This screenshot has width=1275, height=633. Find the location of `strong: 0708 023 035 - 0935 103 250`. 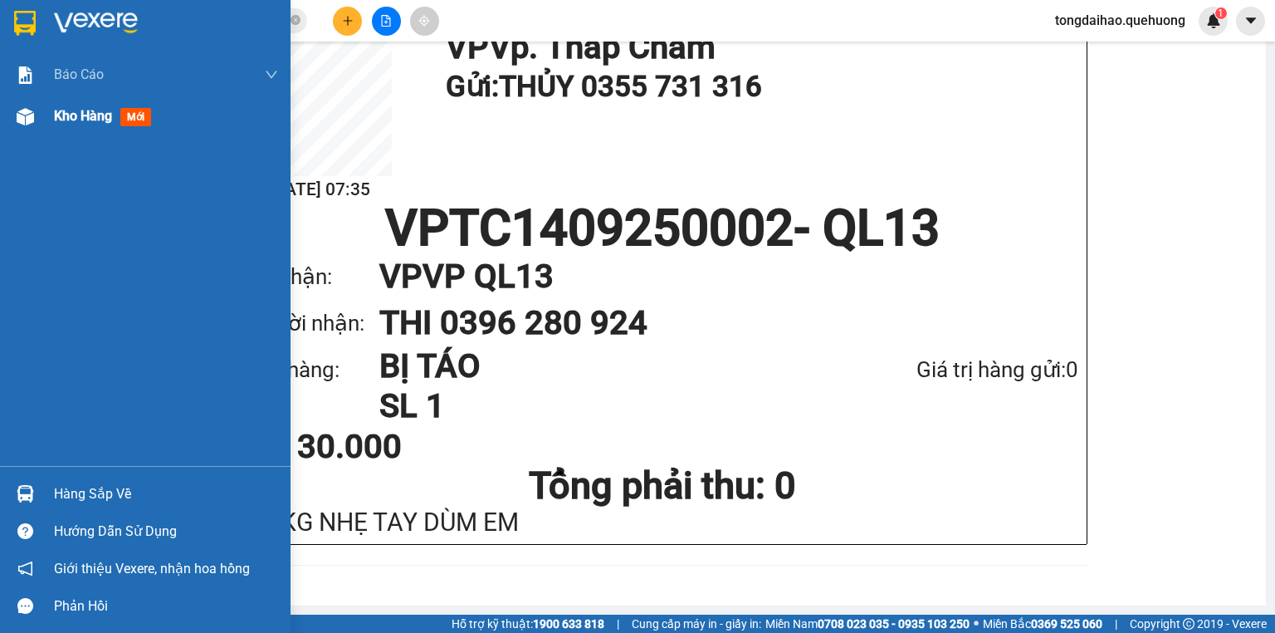

strong: 0708 023 035 - 0935 103 250 is located at coordinates (893, 623).